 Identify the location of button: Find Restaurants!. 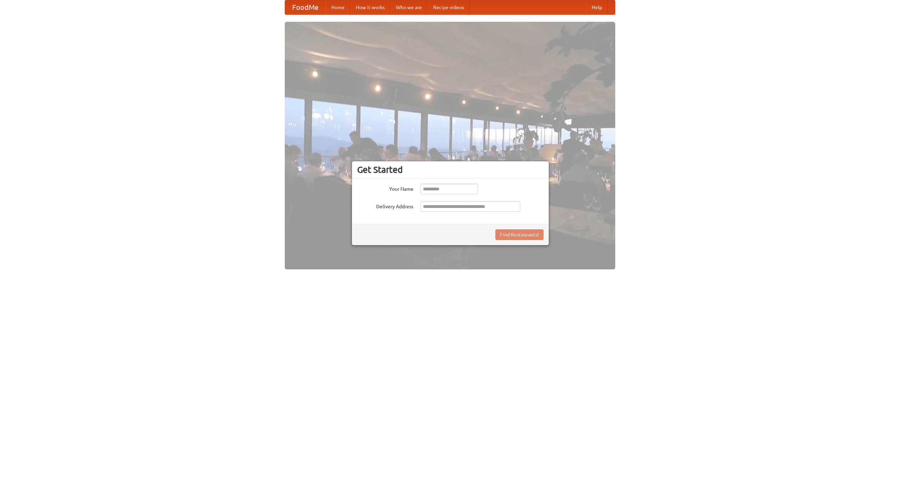
(519, 235).